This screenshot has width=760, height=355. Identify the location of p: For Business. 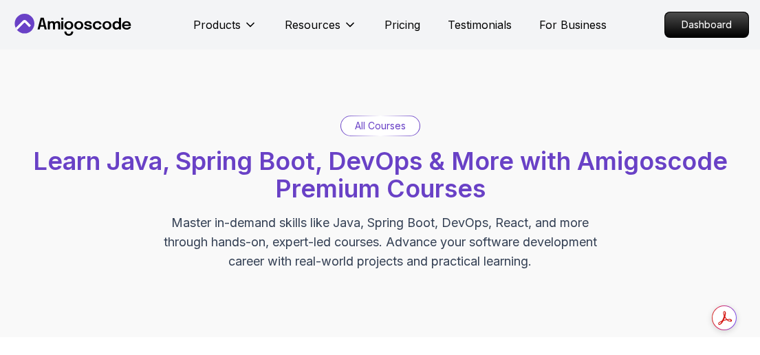
(573, 25).